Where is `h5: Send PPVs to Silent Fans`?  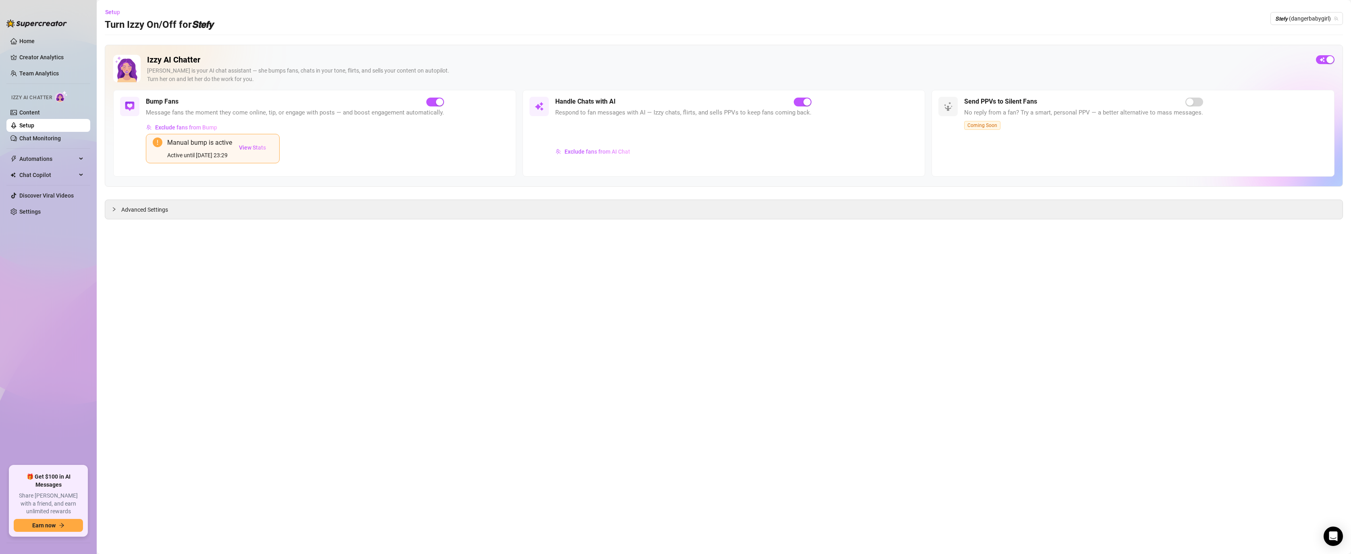 h5: Send PPVs to Silent Fans is located at coordinates (1000, 102).